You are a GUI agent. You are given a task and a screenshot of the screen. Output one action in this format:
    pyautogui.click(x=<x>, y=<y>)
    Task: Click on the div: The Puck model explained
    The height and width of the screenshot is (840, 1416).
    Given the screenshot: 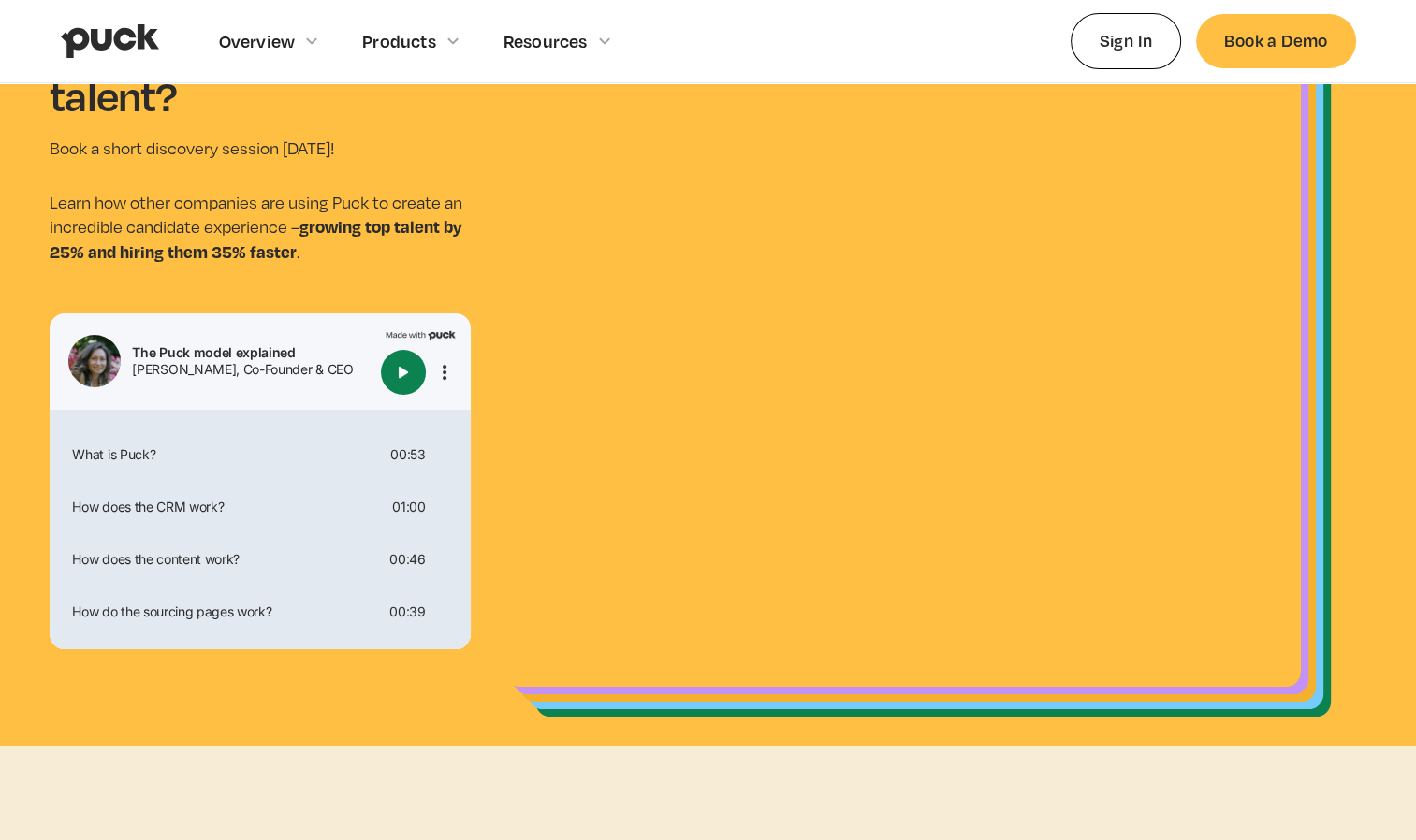 What is the action you would take?
    pyautogui.click(x=252, y=353)
    